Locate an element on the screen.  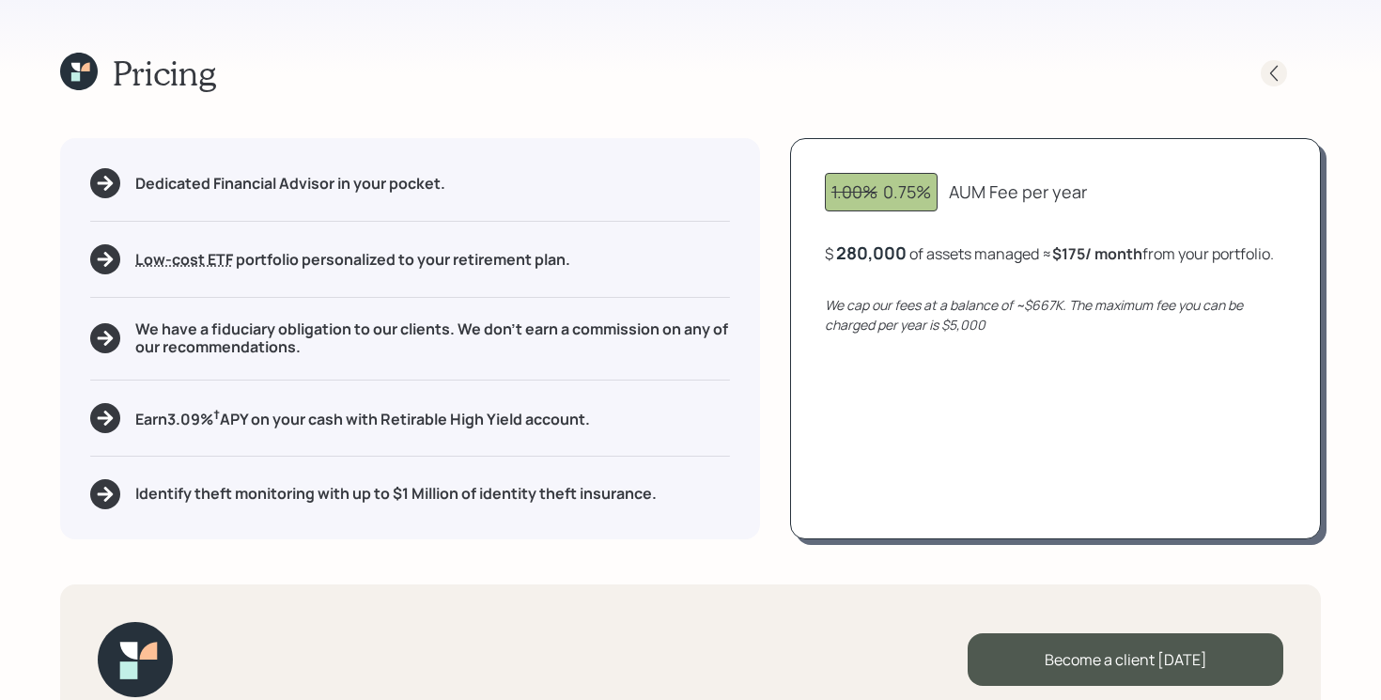
div: 0.75% is located at coordinates (881, 192).